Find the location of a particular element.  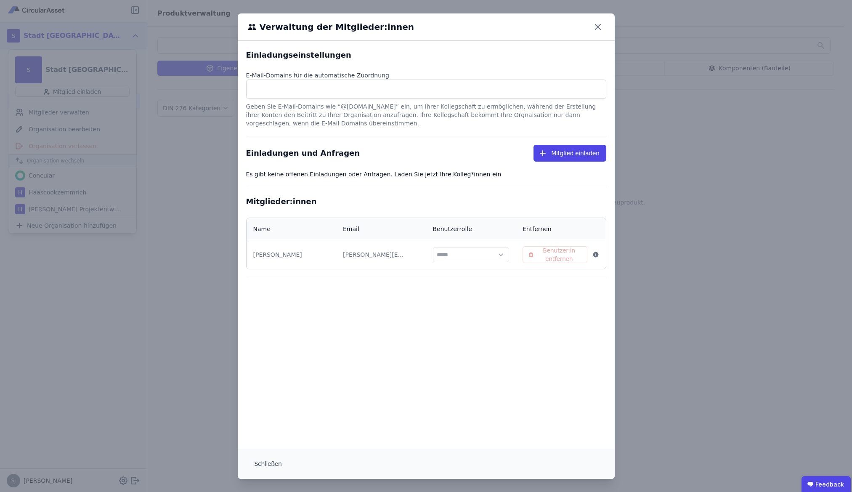

div: Email is located at coordinates (351, 229).